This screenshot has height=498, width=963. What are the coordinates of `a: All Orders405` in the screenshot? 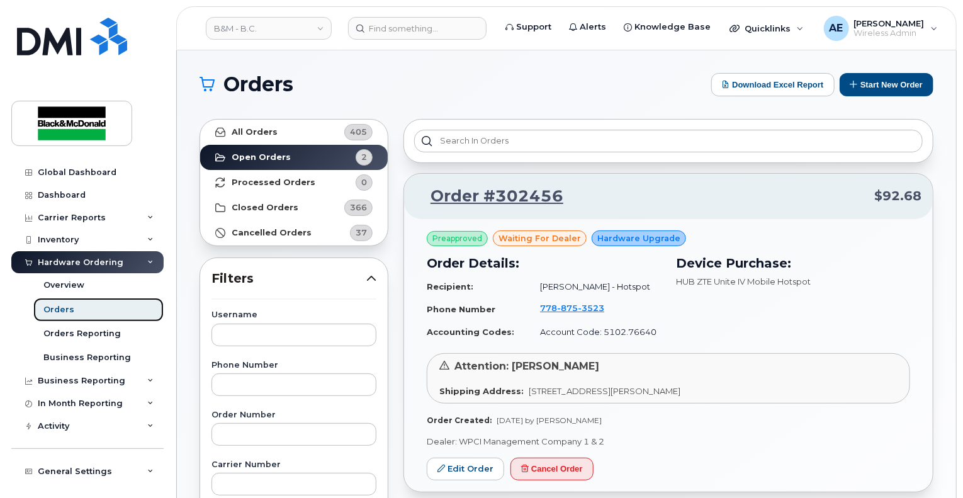 It's located at (294, 132).